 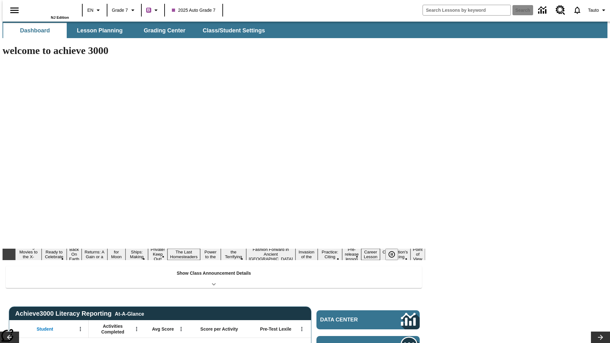 I want to click on button: Slide 4 Free Returns: A Gain or a Drain?, so click(x=94, y=255).